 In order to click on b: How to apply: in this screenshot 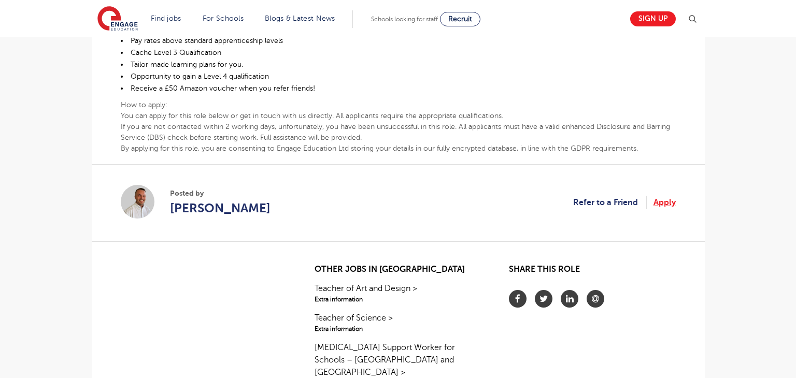, I will do `click(144, 105)`.